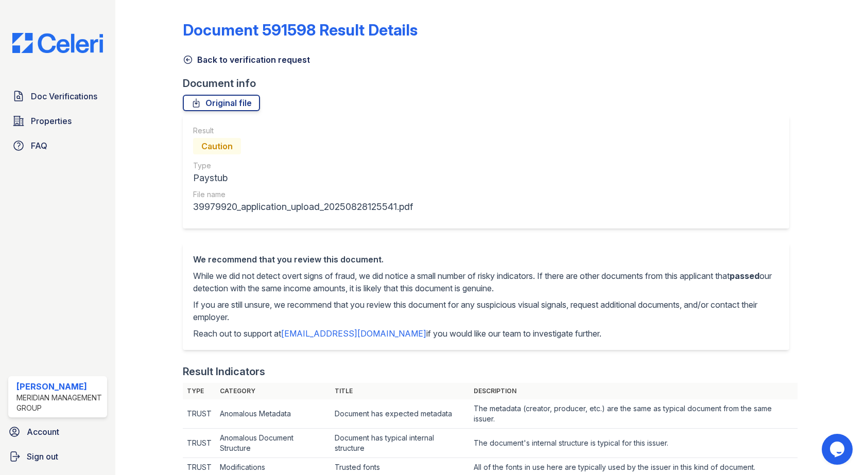 Image resolution: width=865 pixels, height=475 pixels. What do you see at coordinates (303, 178) in the screenshot?
I see `div: Paystub` at bounding box center [303, 178].